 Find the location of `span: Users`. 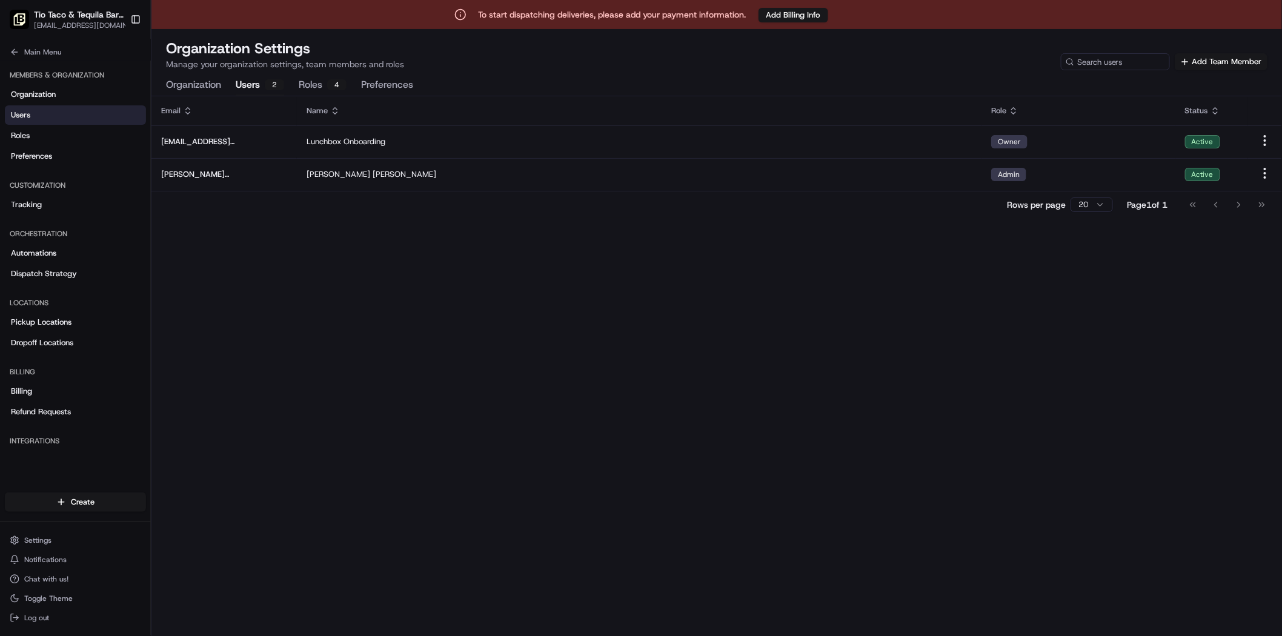

span: Users is located at coordinates (21, 115).